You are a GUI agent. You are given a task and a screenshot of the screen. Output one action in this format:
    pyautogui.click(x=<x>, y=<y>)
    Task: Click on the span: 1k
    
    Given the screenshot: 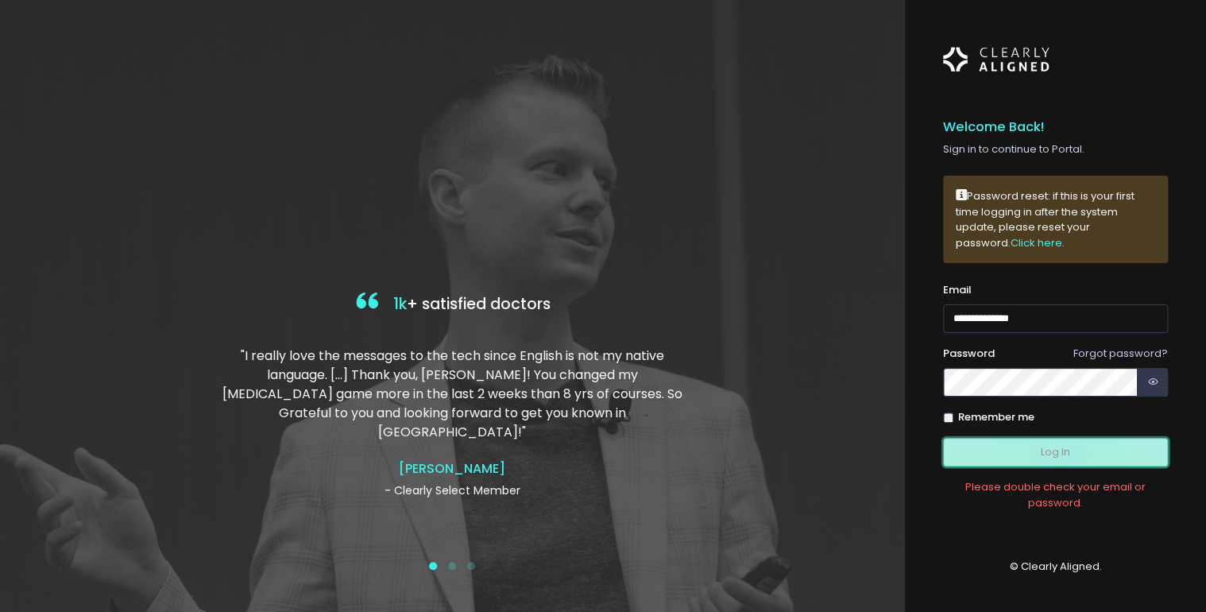 What is the action you would take?
    pyautogui.click(x=400, y=304)
    